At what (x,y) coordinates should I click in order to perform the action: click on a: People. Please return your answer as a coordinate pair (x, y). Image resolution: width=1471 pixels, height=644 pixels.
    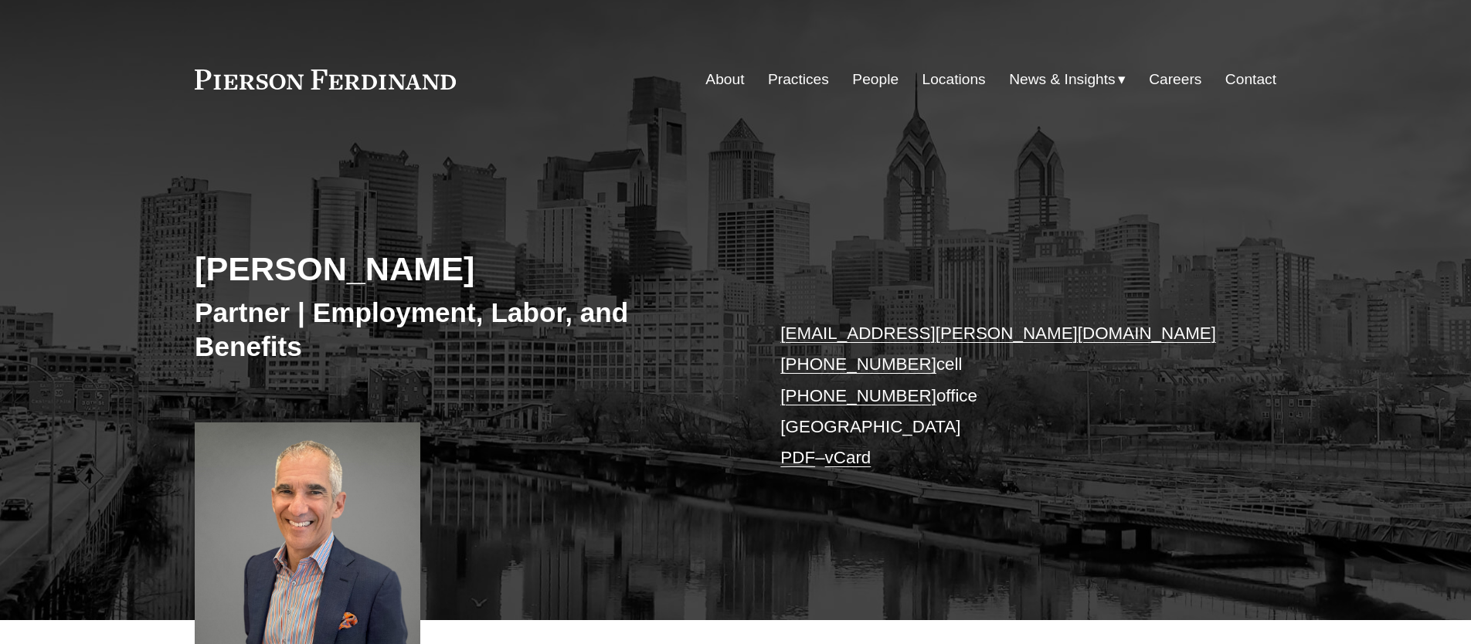
    Looking at the image, I should click on (875, 80).